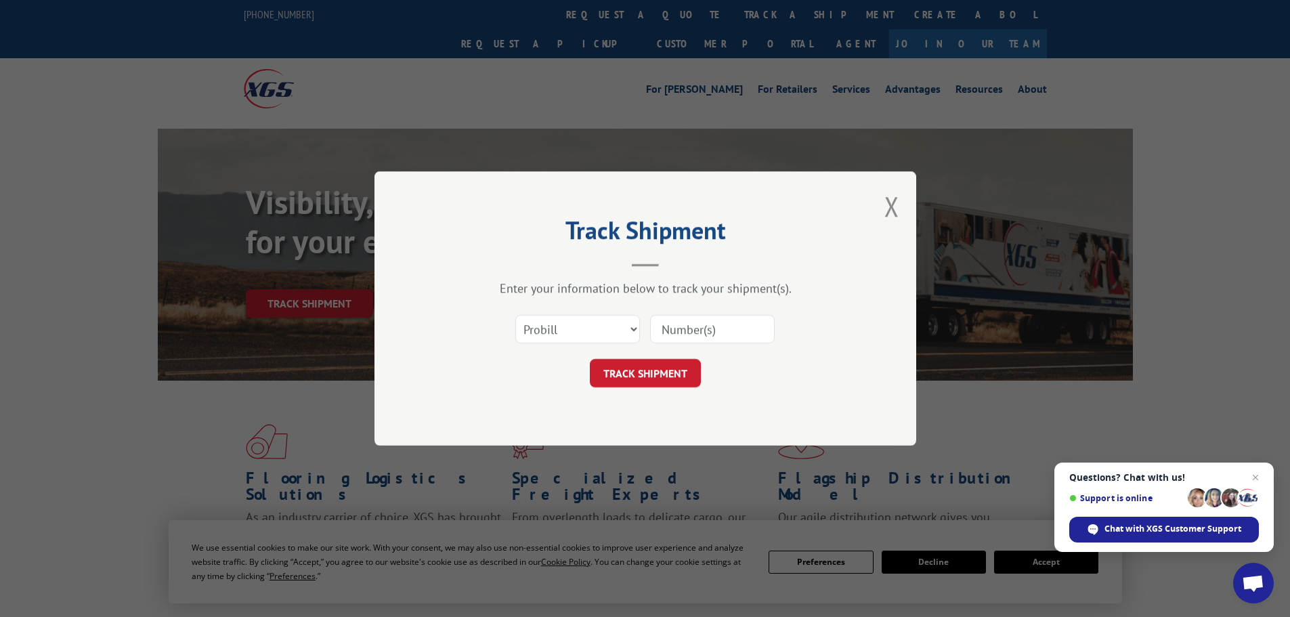  I want to click on input: Number(s), so click(712, 329).